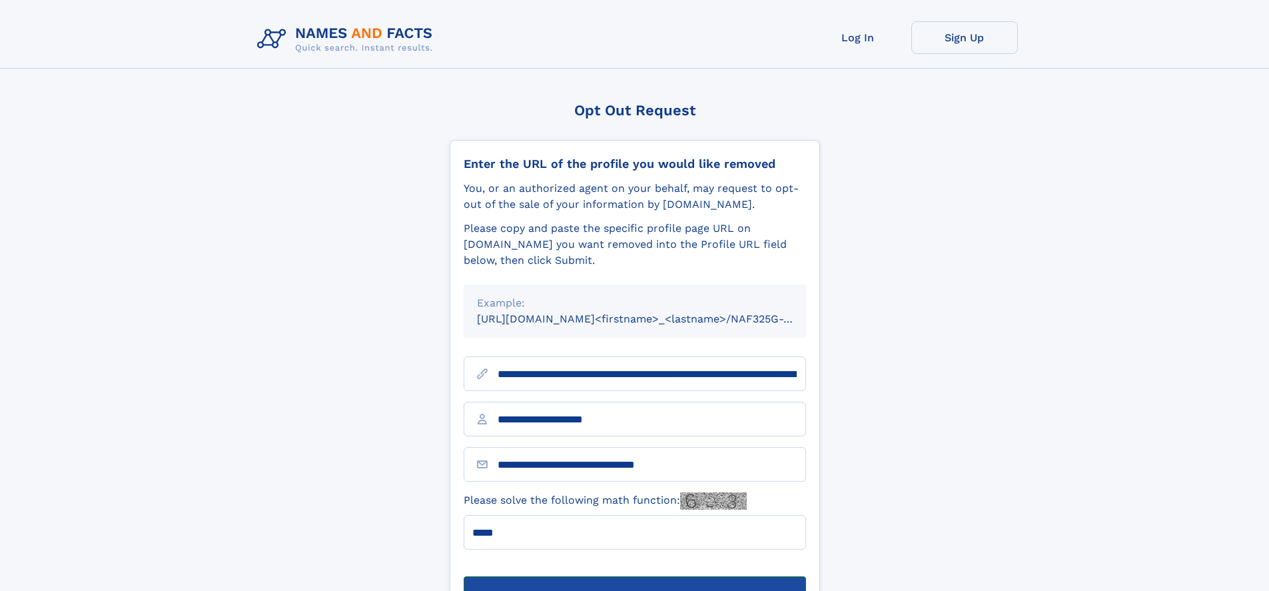 This screenshot has width=1269, height=591. Describe the element at coordinates (635, 110) in the screenshot. I see `div: Opt Out Request` at that location.